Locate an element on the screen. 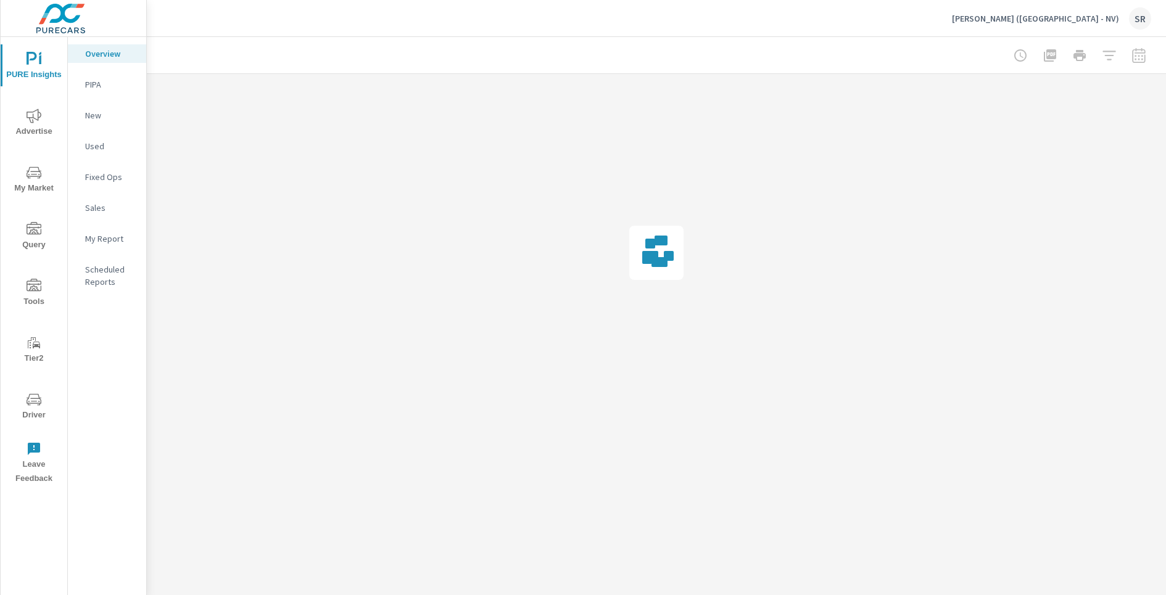  span: PURE Insights is located at coordinates (34, 67).